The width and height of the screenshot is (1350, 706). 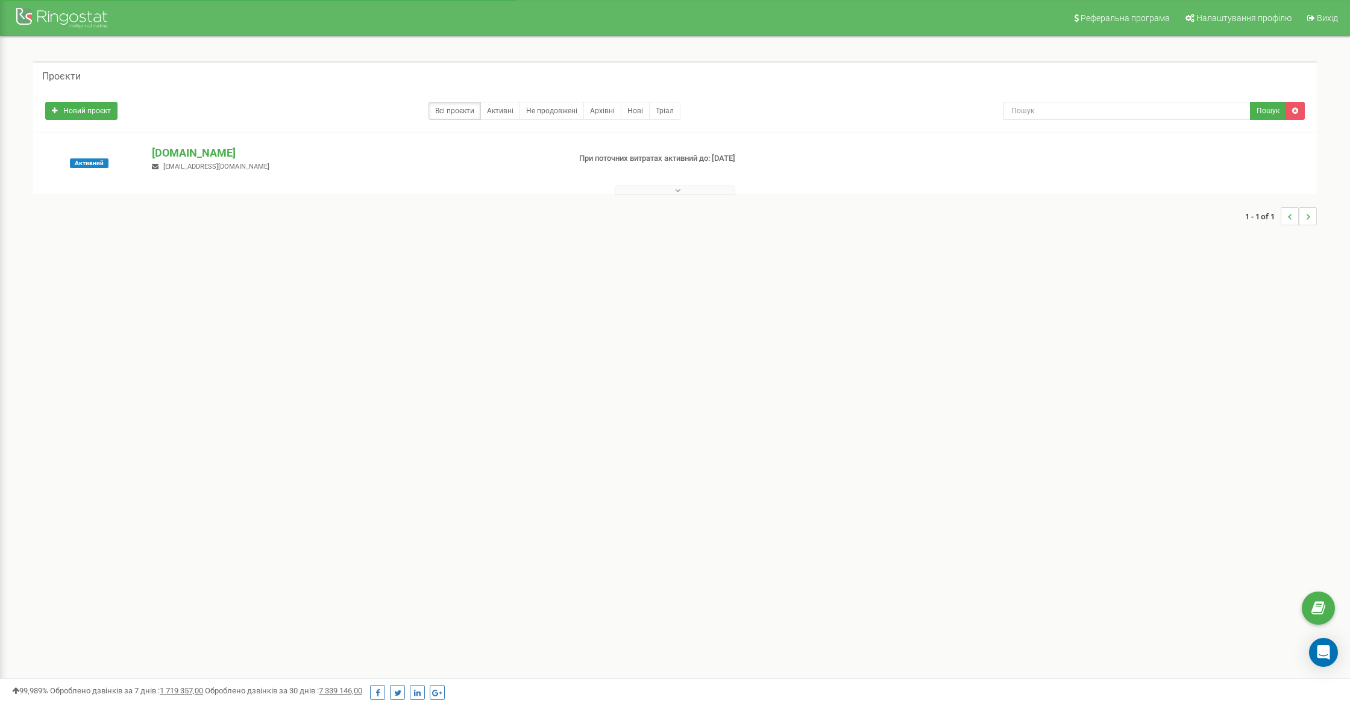 What do you see at coordinates (1268, 111) in the screenshot?
I see `button: Пошук` at bounding box center [1268, 111].